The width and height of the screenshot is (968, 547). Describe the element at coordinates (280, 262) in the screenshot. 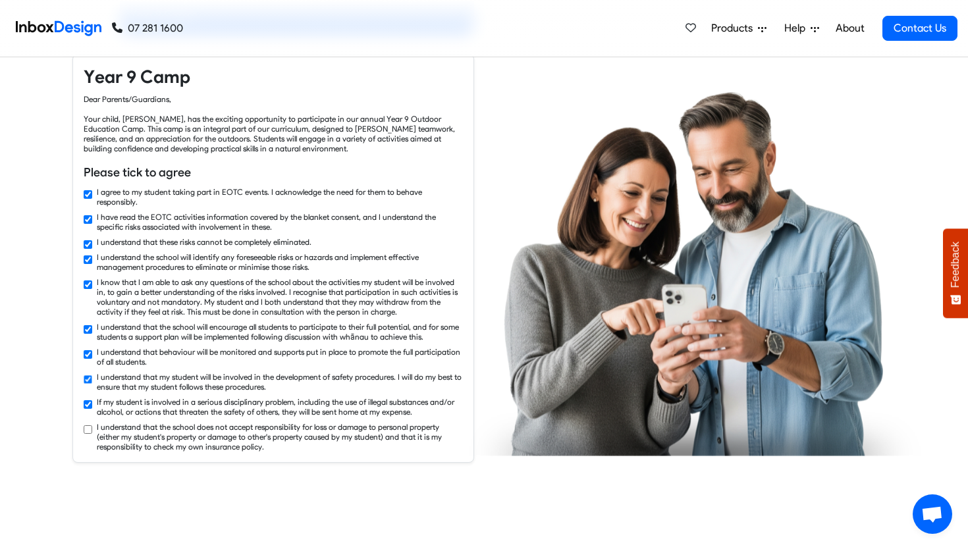

I see `label: I understand the school will identify any foreseeable risks or hazards and implement effective ma...` at that location.